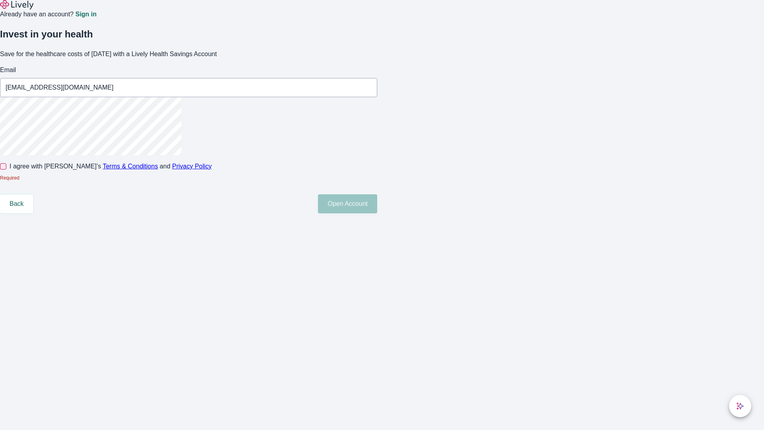 The image size is (764, 430). Describe the element at coordinates (130, 166) in the screenshot. I see `a: Terms & Conditions` at that location.